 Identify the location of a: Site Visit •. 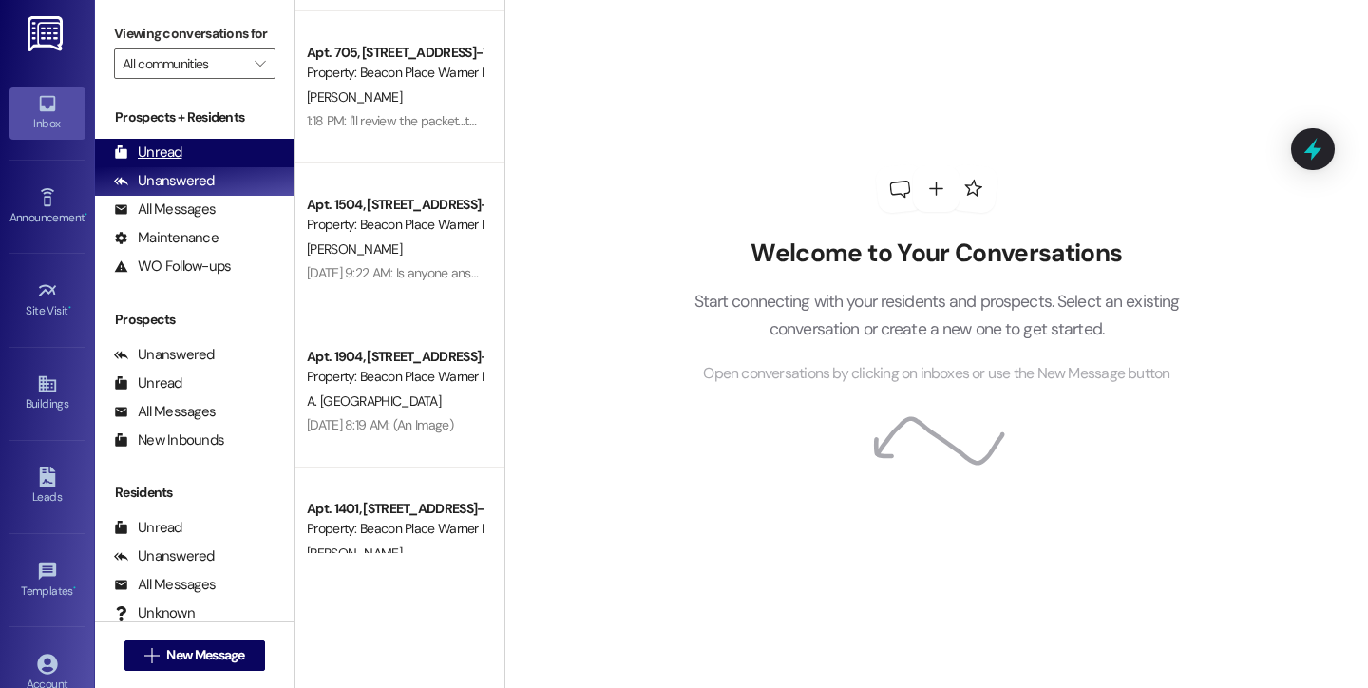
(47, 300).